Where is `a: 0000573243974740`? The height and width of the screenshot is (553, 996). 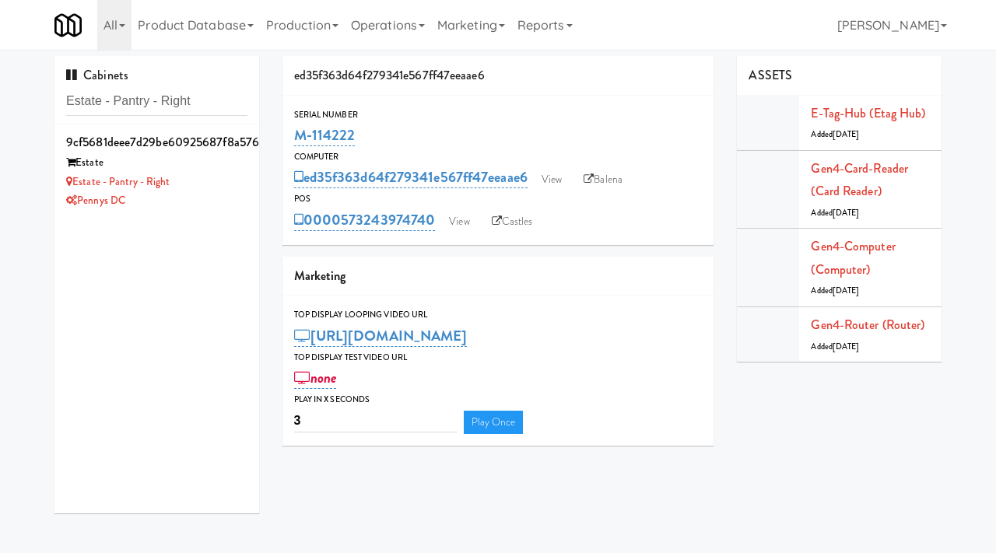 a: 0000573243974740 is located at coordinates (365, 220).